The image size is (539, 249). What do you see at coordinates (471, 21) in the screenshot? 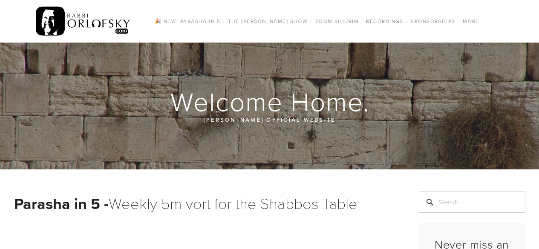
I see `a: More` at bounding box center [471, 21].